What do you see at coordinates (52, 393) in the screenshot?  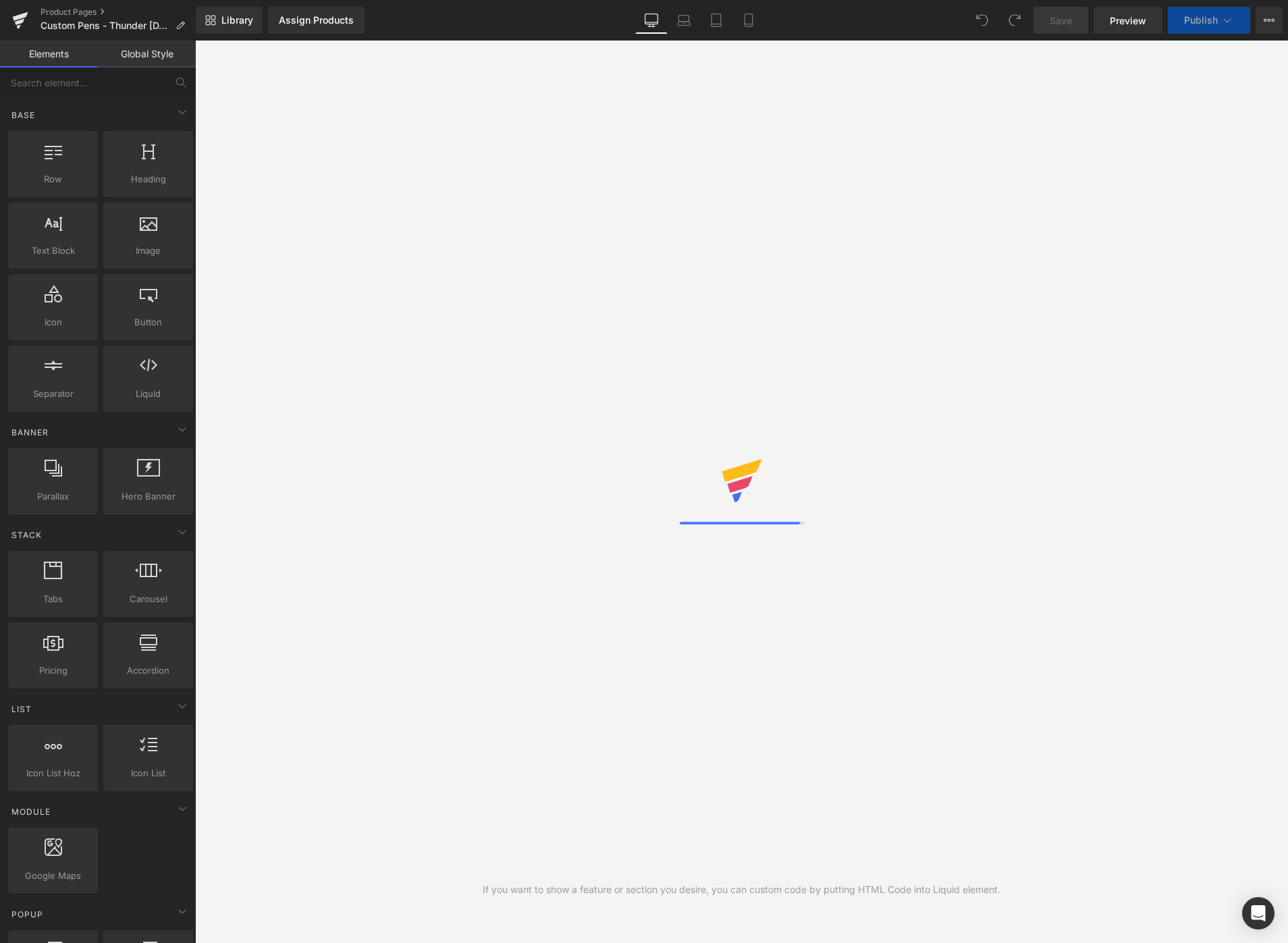 I see `span: Separator` at bounding box center [52, 393].